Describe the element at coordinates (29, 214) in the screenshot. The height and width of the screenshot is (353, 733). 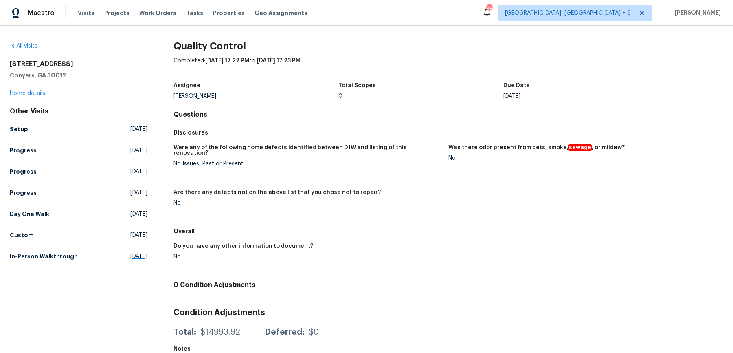
I see `h5: Day One Walk` at that location.